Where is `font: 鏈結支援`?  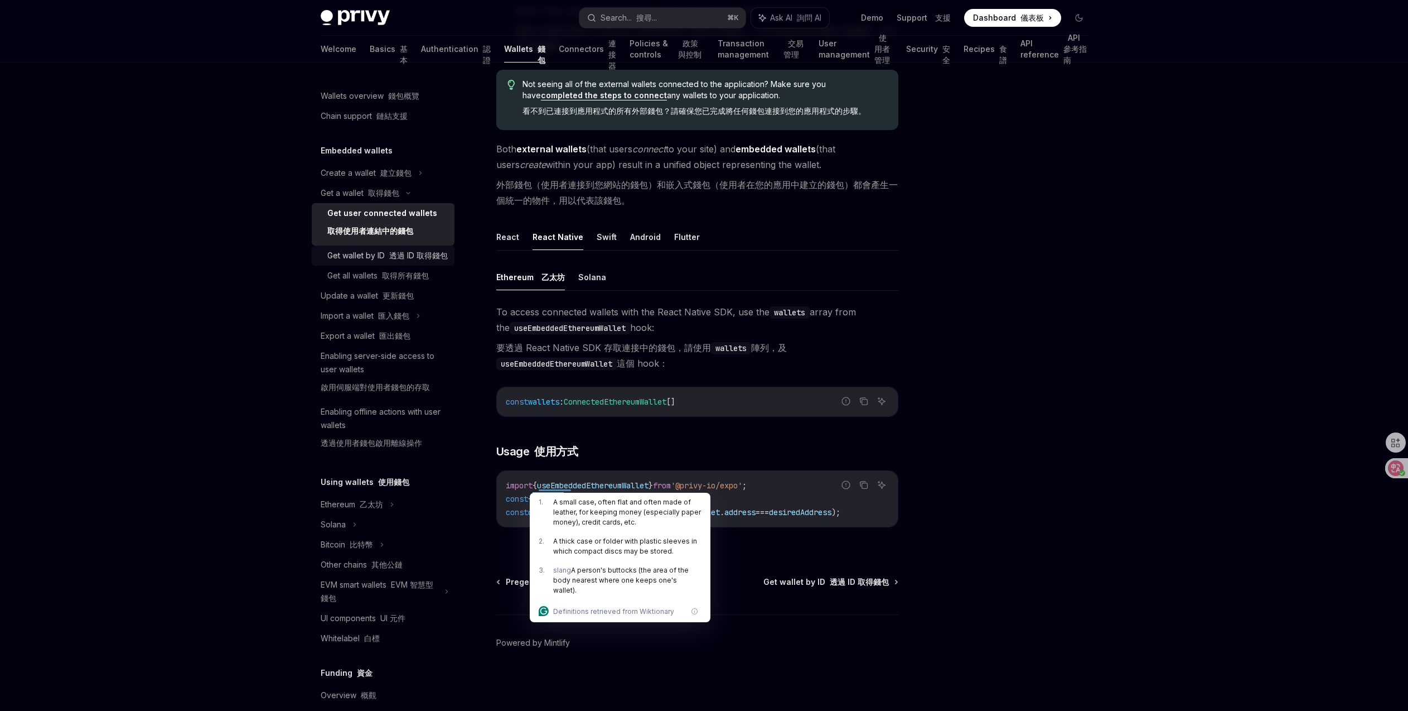
font: 鏈結支援 is located at coordinates (392, 115).